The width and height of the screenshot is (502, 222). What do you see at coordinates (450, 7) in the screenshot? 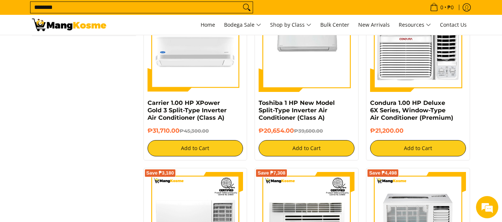
I see `span: ₱0` at bounding box center [450, 7].